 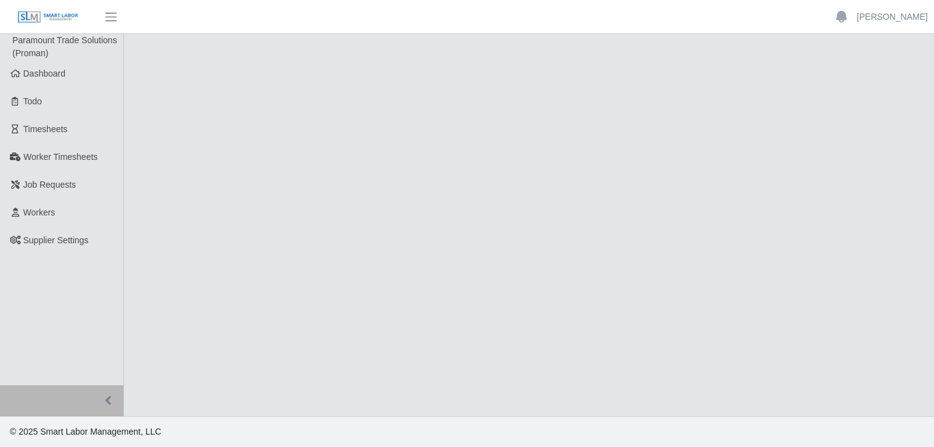 I want to click on span: Todo, so click(x=33, y=101).